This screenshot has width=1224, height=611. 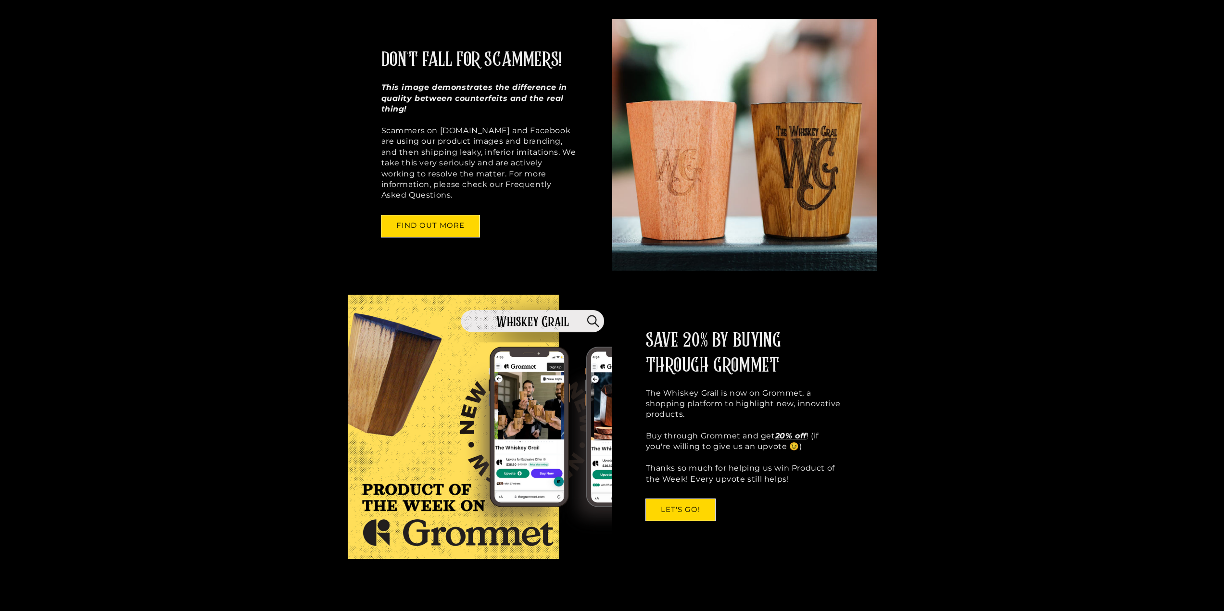 What do you see at coordinates (744, 437) in the screenshot?
I see `p: The Whiskey Grail is now on Grommet, a shopping platform to highlight new, innovative products. B...` at bounding box center [744, 437].